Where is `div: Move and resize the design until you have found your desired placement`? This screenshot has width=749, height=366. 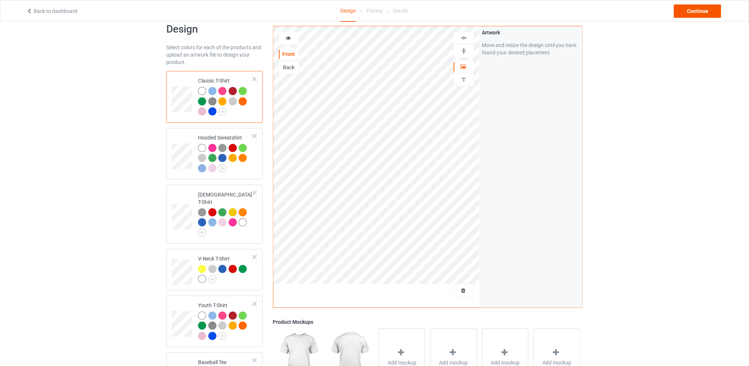
div: Move and resize the design until you have found your desired placement is located at coordinates (531, 49).